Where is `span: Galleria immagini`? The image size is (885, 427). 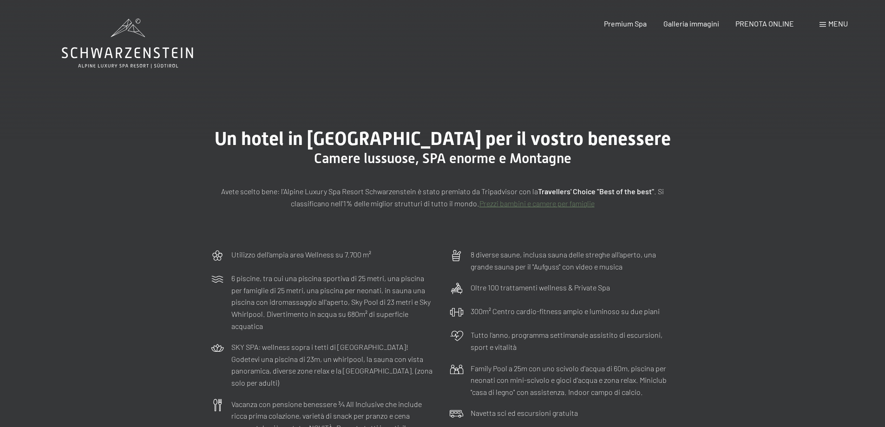
span: Galleria immagini is located at coordinates (691, 23).